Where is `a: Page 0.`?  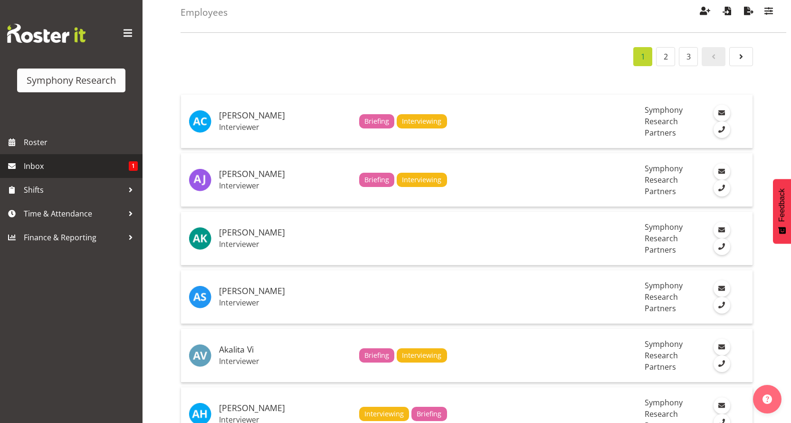
a: Page 0. is located at coordinates (714, 57).